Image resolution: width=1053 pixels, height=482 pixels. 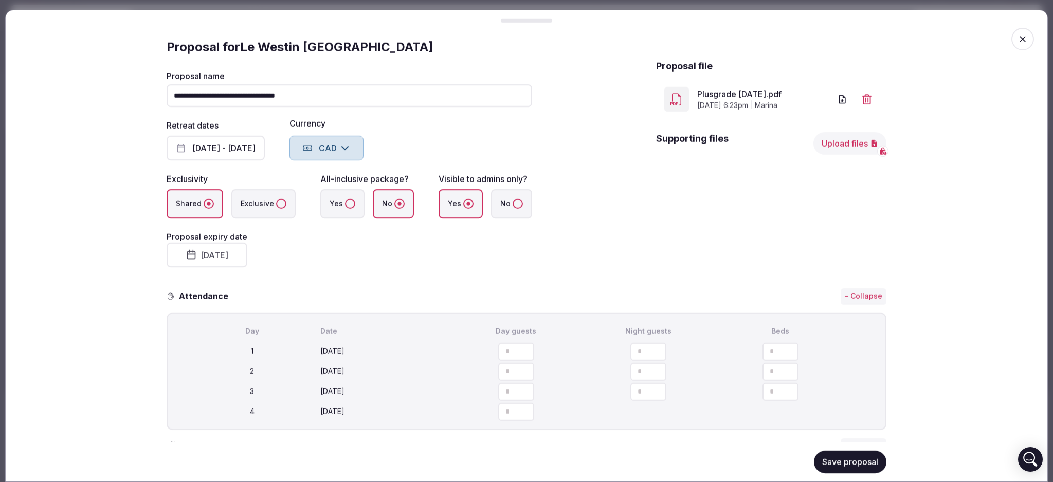 I want to click on div: Day, so click(x=252, y=331).